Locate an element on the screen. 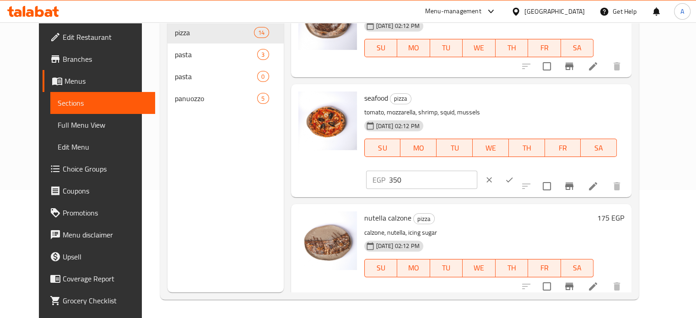 The height and width of the screenshot is (318, 696). span: Menu disclaimer is located at coordinates (105, 235).